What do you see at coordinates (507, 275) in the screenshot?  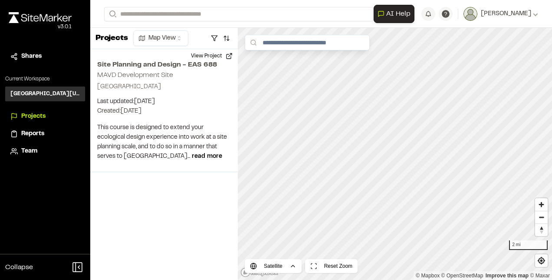 I see `a: Map feedback` at bounding box center [507, 275].